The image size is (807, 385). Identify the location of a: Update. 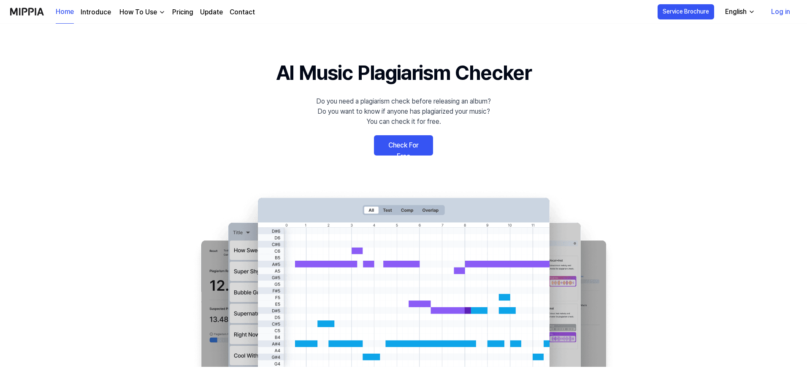
(212, 12).